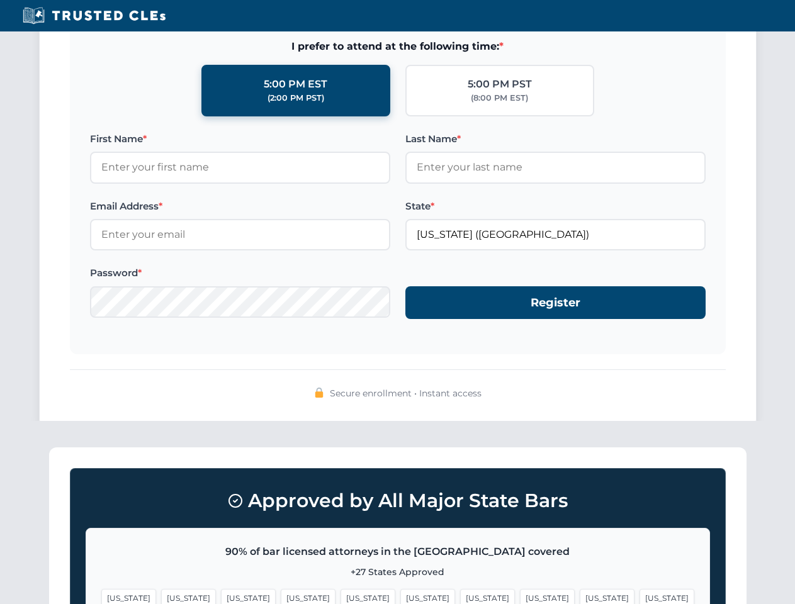 This screenshot has width=795, height=604. Describe the element at coordinates (240, 273) in the screenshot. I see `label: Password` at that location.